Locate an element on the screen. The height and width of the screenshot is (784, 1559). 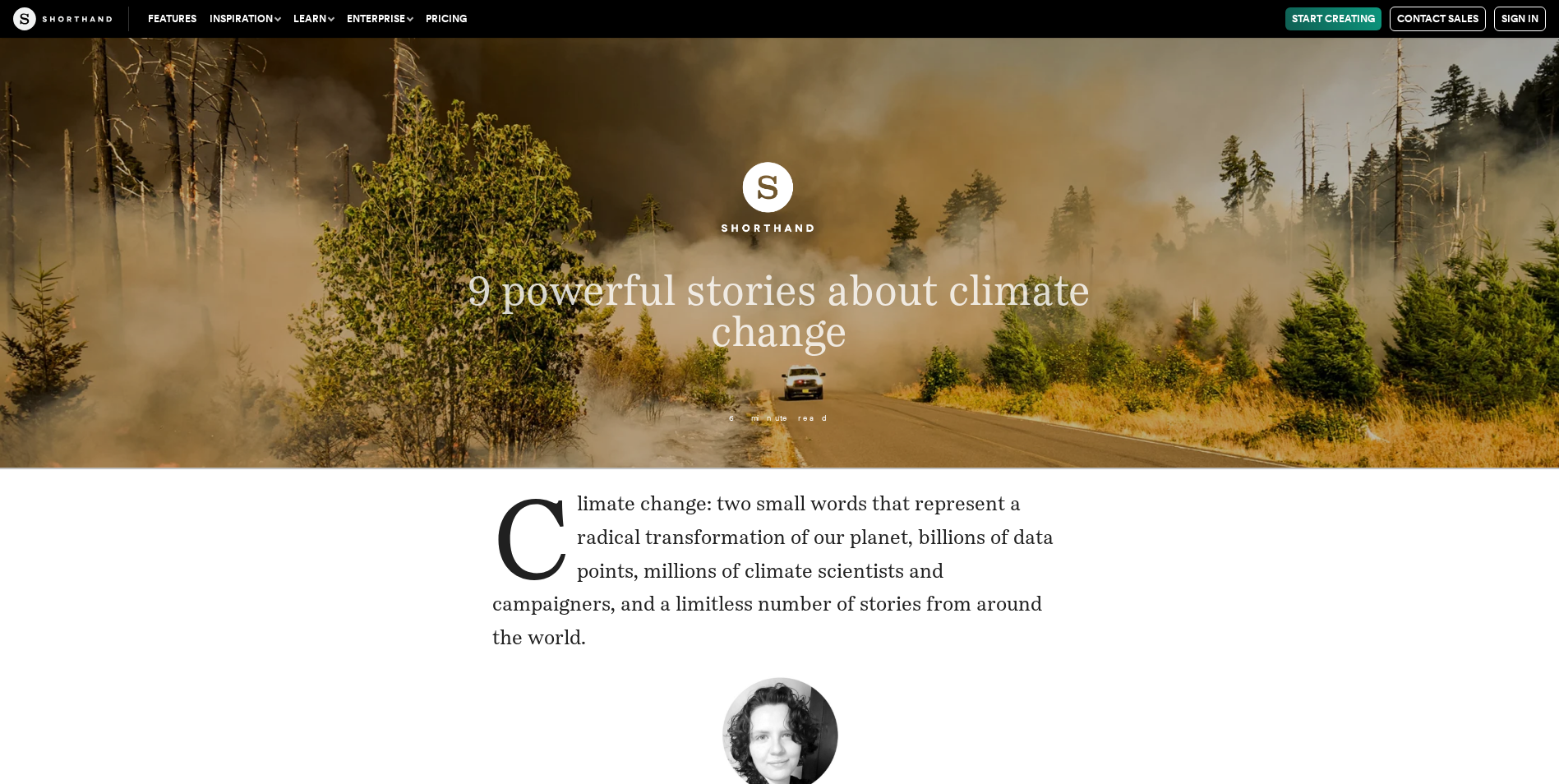
button: Learn is located at coordinates (313, 19).